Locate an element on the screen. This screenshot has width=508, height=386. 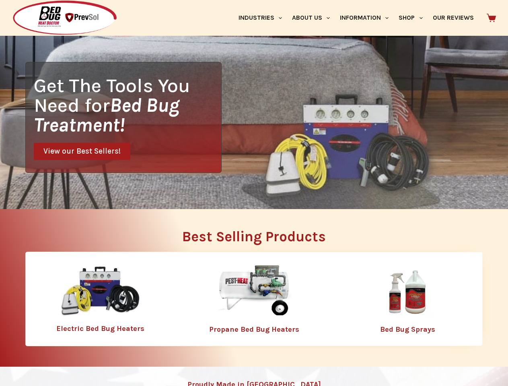
a: Electric Bed Bug Heaters is located at coordinates (100, 329).